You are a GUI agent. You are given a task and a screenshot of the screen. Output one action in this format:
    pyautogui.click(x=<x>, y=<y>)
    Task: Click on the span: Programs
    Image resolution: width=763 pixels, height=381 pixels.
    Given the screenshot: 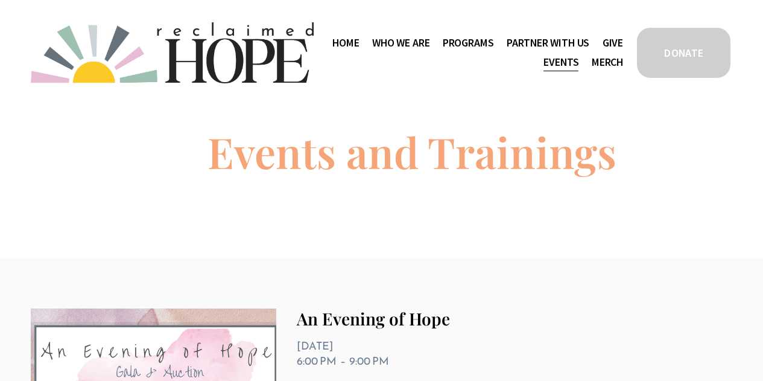 What is the action you would take?
    pyautogui.click(x=468, y=43)
    